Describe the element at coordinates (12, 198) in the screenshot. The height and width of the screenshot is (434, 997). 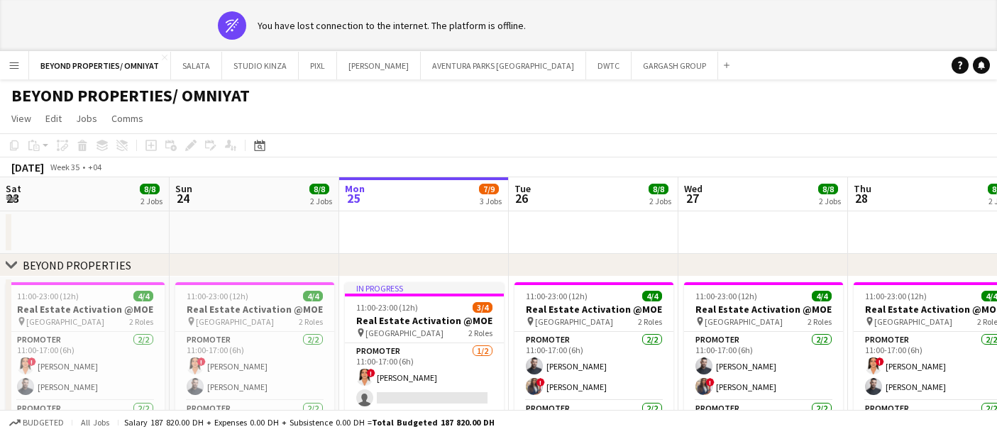
I see `span: 23` at that location.